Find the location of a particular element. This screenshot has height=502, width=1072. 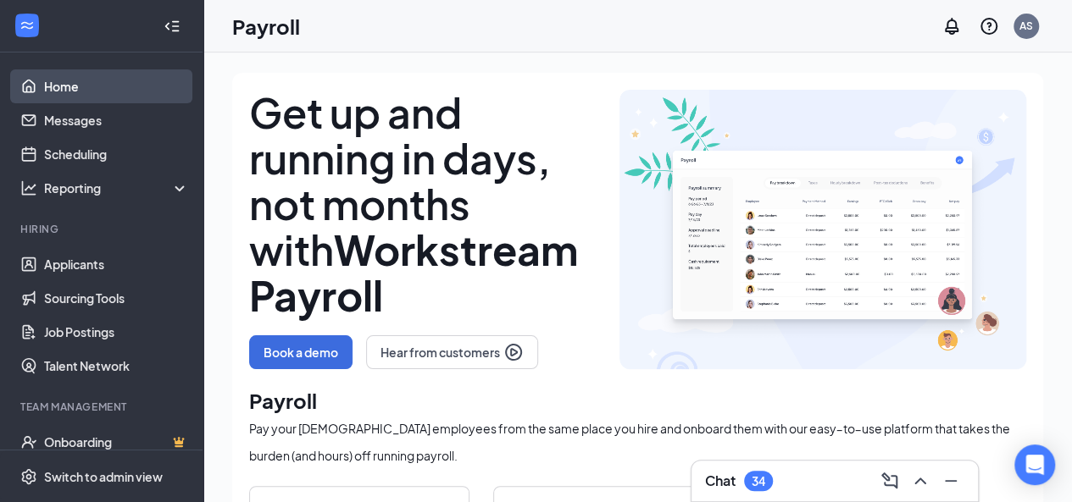

a: OnboardingCrown is located at coordinates (116, 442).